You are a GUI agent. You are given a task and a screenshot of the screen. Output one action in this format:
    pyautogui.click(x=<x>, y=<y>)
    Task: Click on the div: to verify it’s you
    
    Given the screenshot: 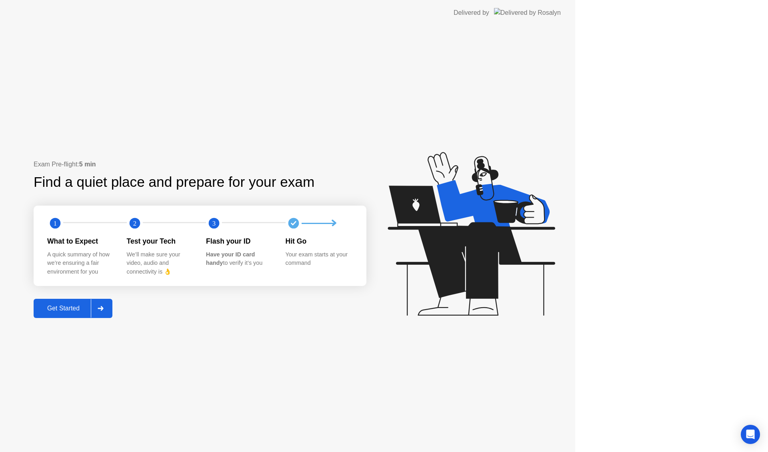 What is the action you would take?
    pyautogui.click(x=239, y=259)
    